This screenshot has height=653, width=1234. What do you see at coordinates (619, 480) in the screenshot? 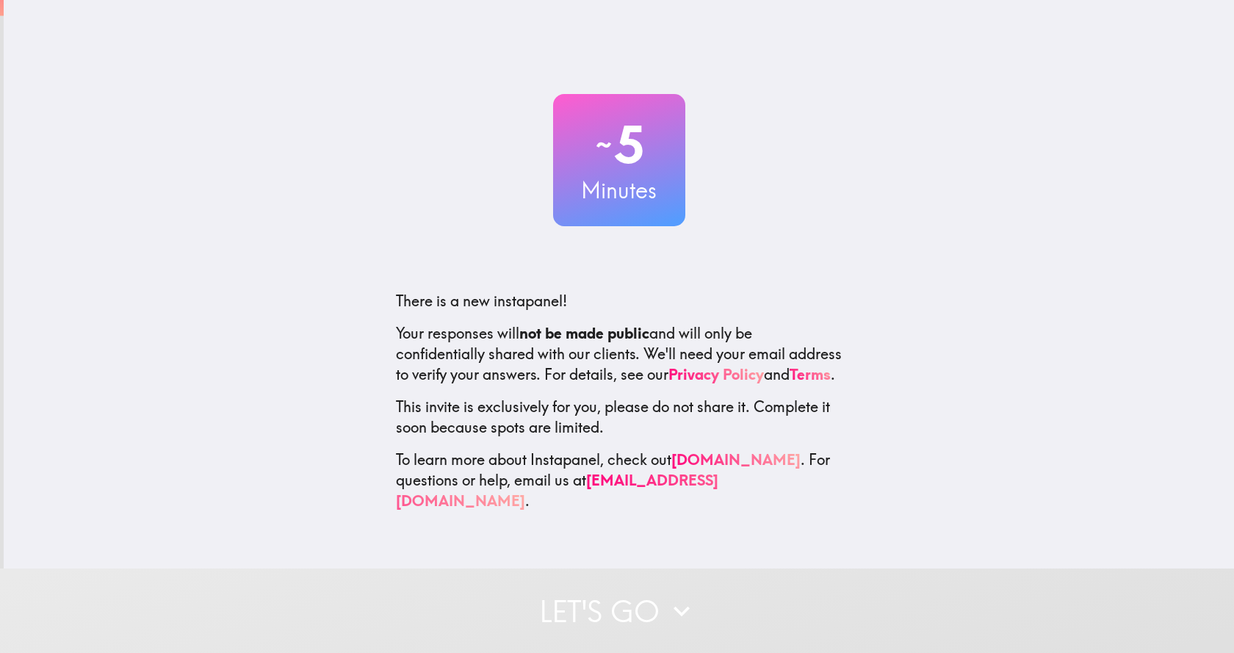
I see `p: To learn more about Instapanel, check out . For questions or help, email us at .` at bounding box center [619, 480].